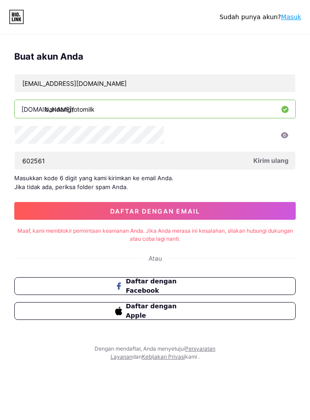  Describe the element at coordinates (250, 17) in the screenshot. I see `font: Sudah punya akun?` at that location.